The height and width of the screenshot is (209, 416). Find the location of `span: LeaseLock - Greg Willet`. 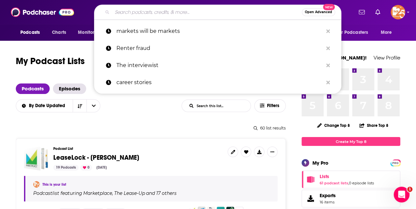

span: LeaseLock - Greg Willet is located at coordinates (36, 159).